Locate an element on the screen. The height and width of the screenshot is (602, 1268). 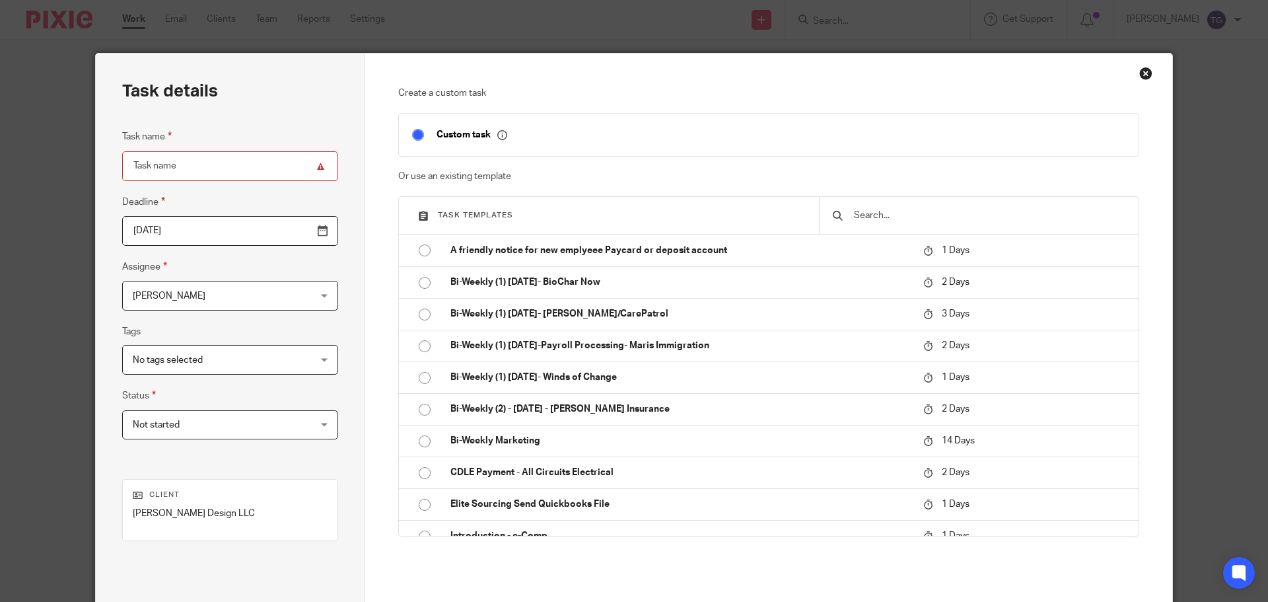
label: Tags is located at coordinates (131, 332).